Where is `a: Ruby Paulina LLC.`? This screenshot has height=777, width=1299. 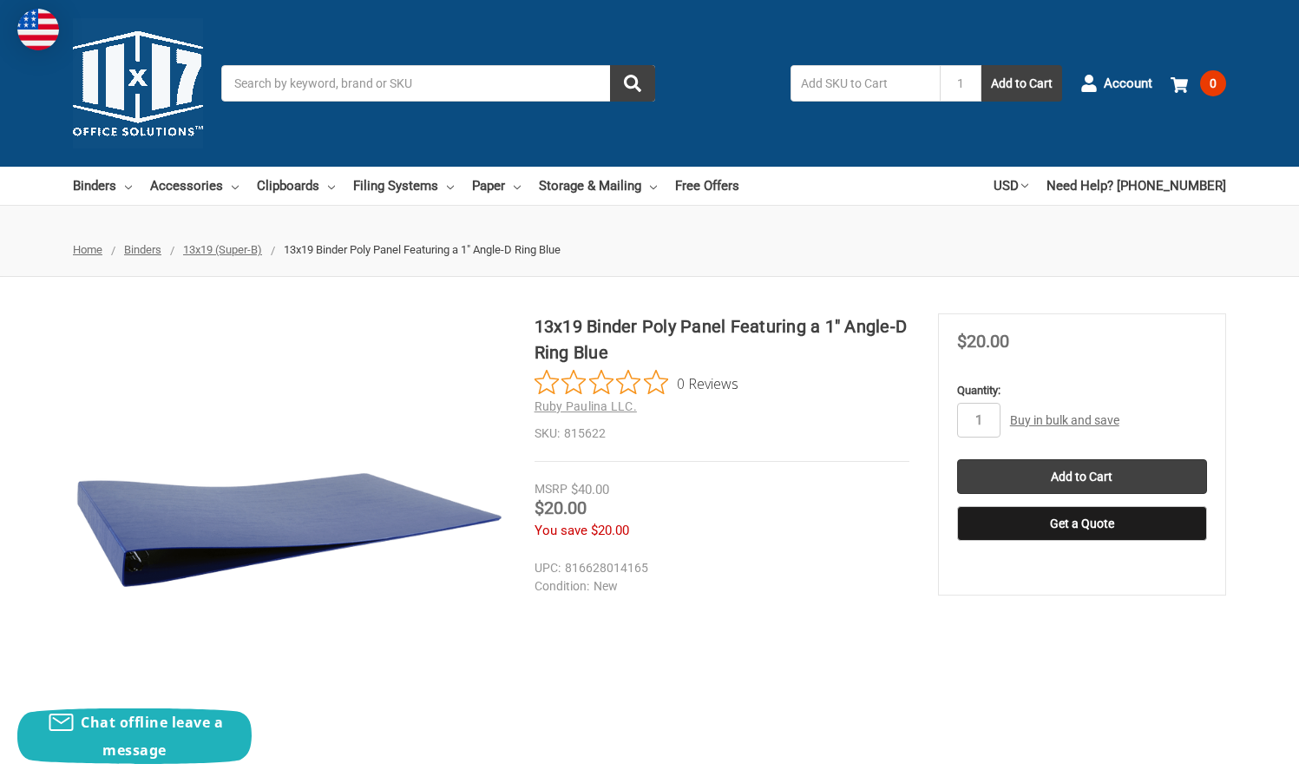
a: Ruby Paulina LLC. is located at coordinates (586, 406).